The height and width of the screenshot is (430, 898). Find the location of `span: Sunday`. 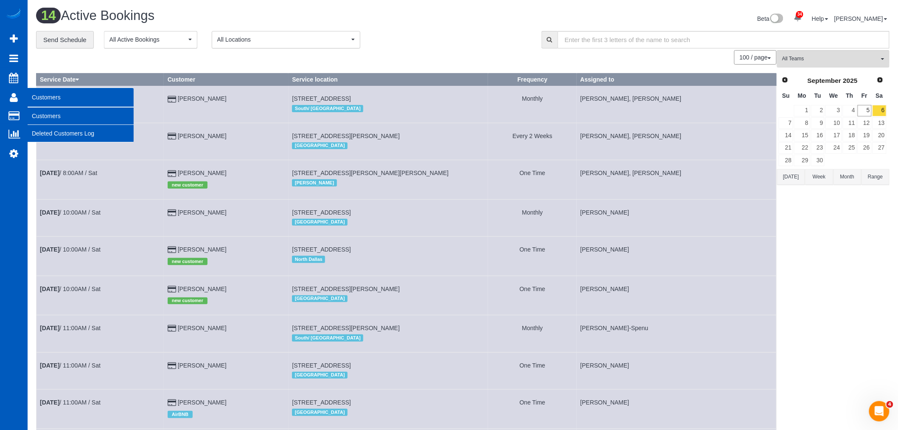

span: Sunday is located at coordinates (786, 96).